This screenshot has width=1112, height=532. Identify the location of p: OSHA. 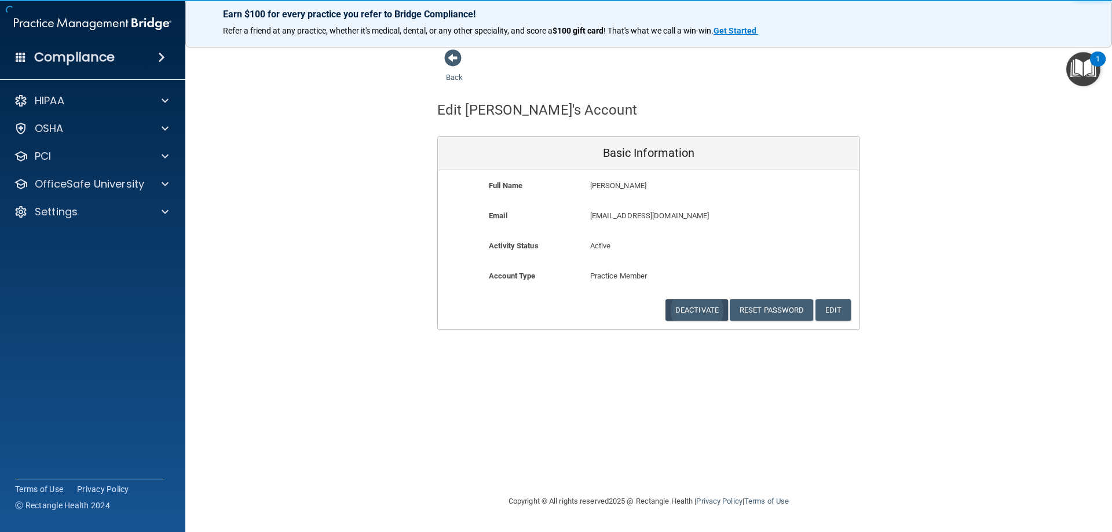
(49, 129).